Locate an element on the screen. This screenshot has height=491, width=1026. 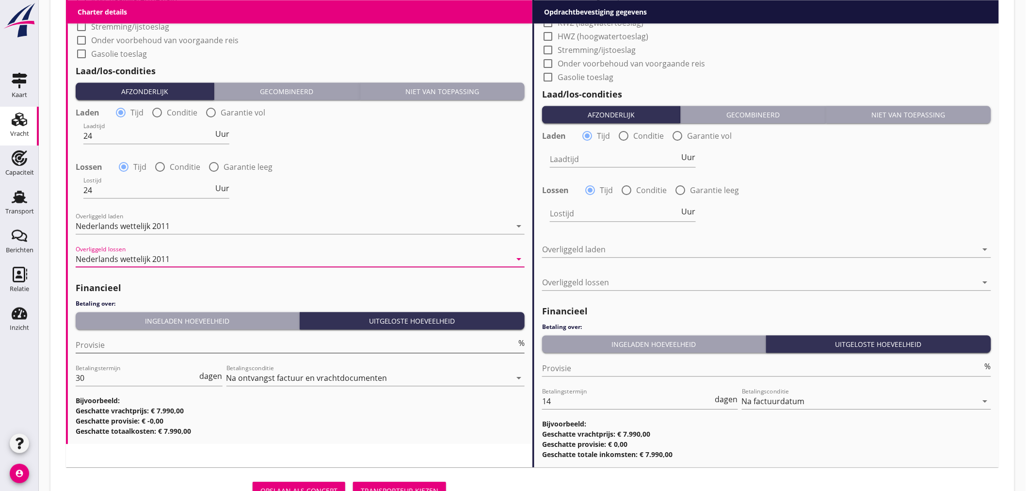
div: Na factuurdatum is located at coordinates (774, 401).